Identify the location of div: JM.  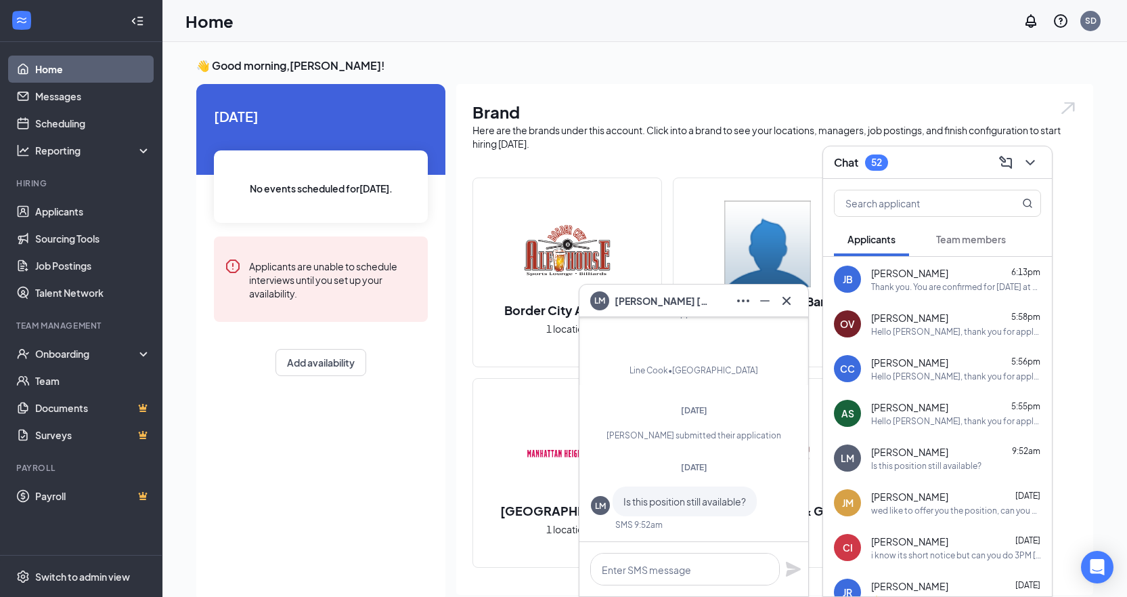
(848, 502).